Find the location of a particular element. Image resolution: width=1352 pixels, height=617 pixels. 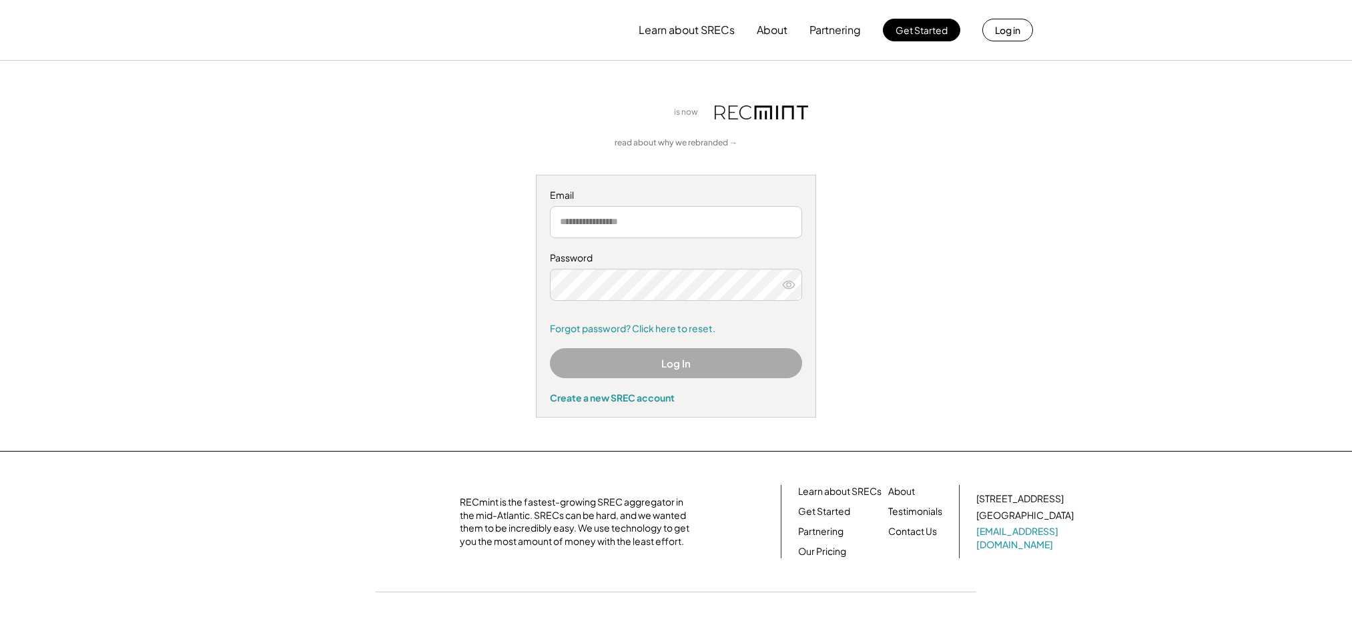

div: RECmint is the fastest-growing SREC aggregator in the mid-Atlantic. SRECs can be hard, and we wan... is located at coordinates (578, 522).